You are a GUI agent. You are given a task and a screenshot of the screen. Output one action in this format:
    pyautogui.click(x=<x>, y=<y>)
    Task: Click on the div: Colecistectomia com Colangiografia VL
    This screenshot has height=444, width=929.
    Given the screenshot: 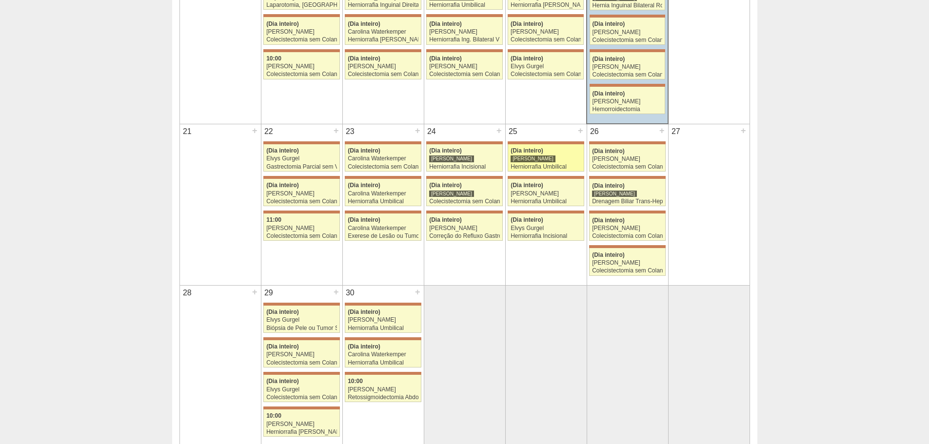 What is the action you would take?
    pyautogui.click(x=627, y=236)
    